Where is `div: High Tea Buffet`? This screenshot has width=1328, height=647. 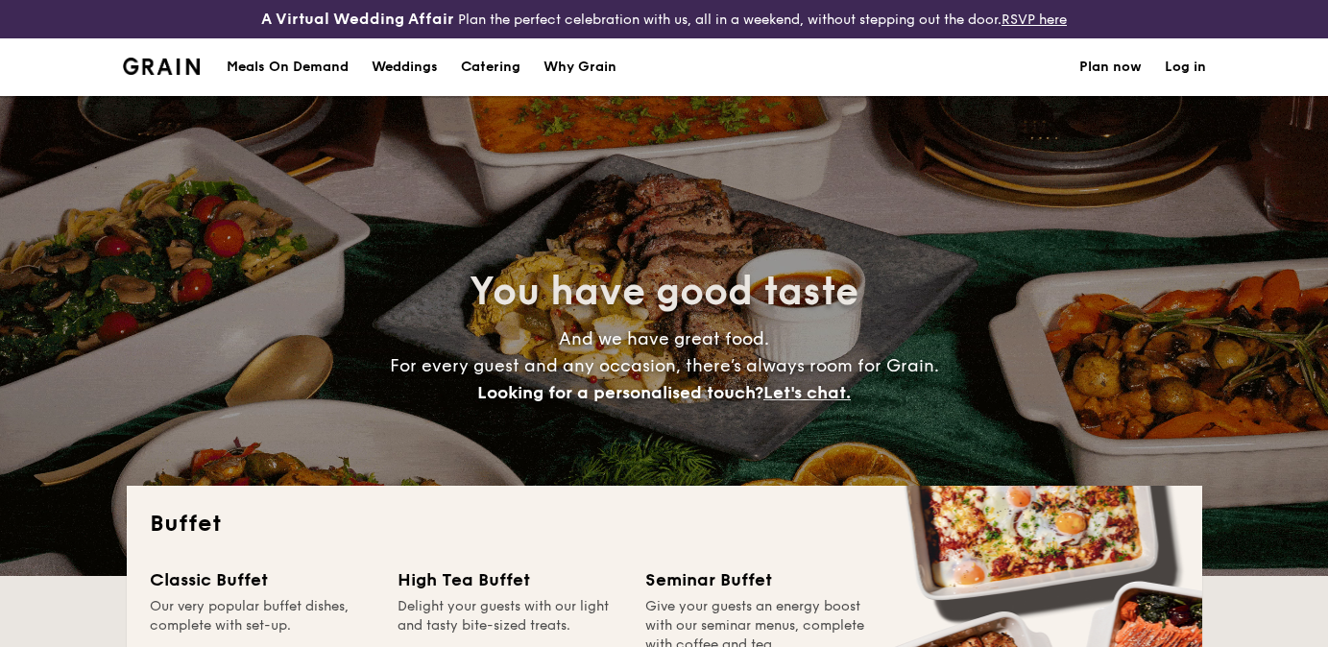 div: High Tea Buffet is located at coordinates (510, 580).